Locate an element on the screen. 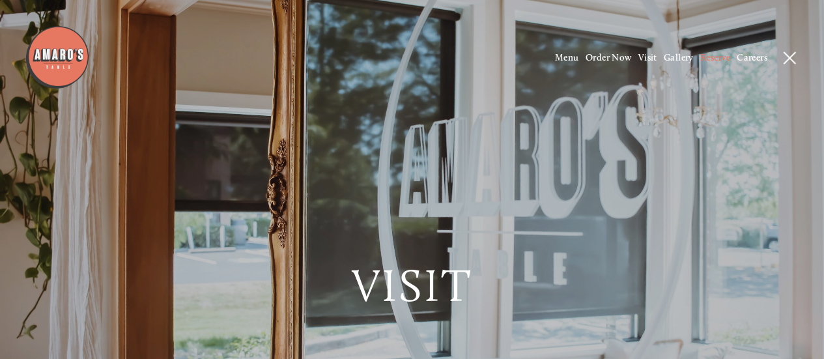  span: Order Now is located at coordinates (609, 57).